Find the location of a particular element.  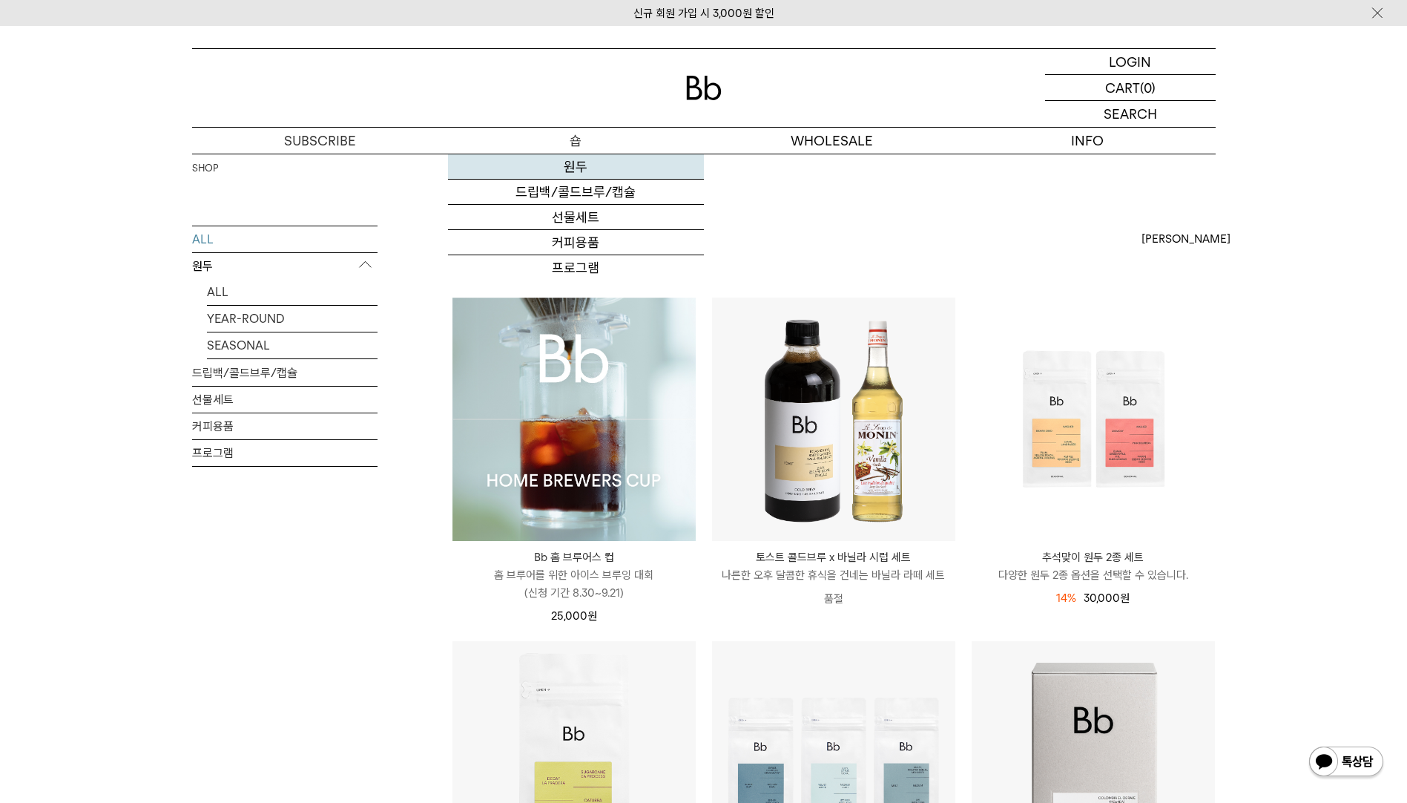

img: 로고 is located at coordinates (704, 88).